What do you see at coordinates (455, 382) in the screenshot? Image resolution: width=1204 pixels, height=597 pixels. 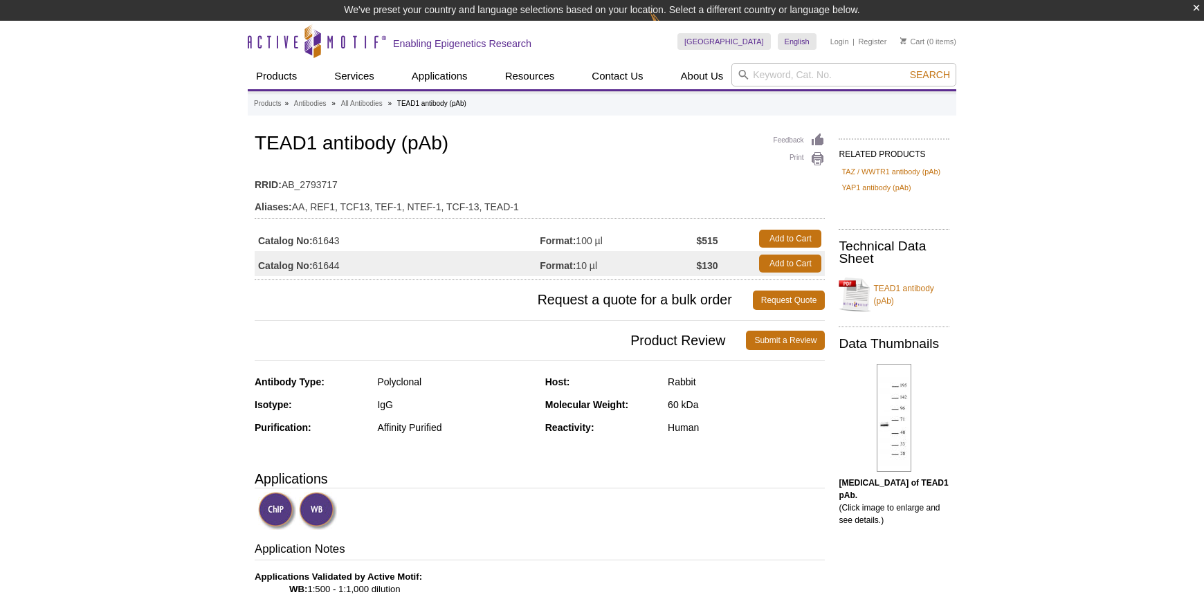 I see `div: Polyclonal` at bounding box center [455, 382].